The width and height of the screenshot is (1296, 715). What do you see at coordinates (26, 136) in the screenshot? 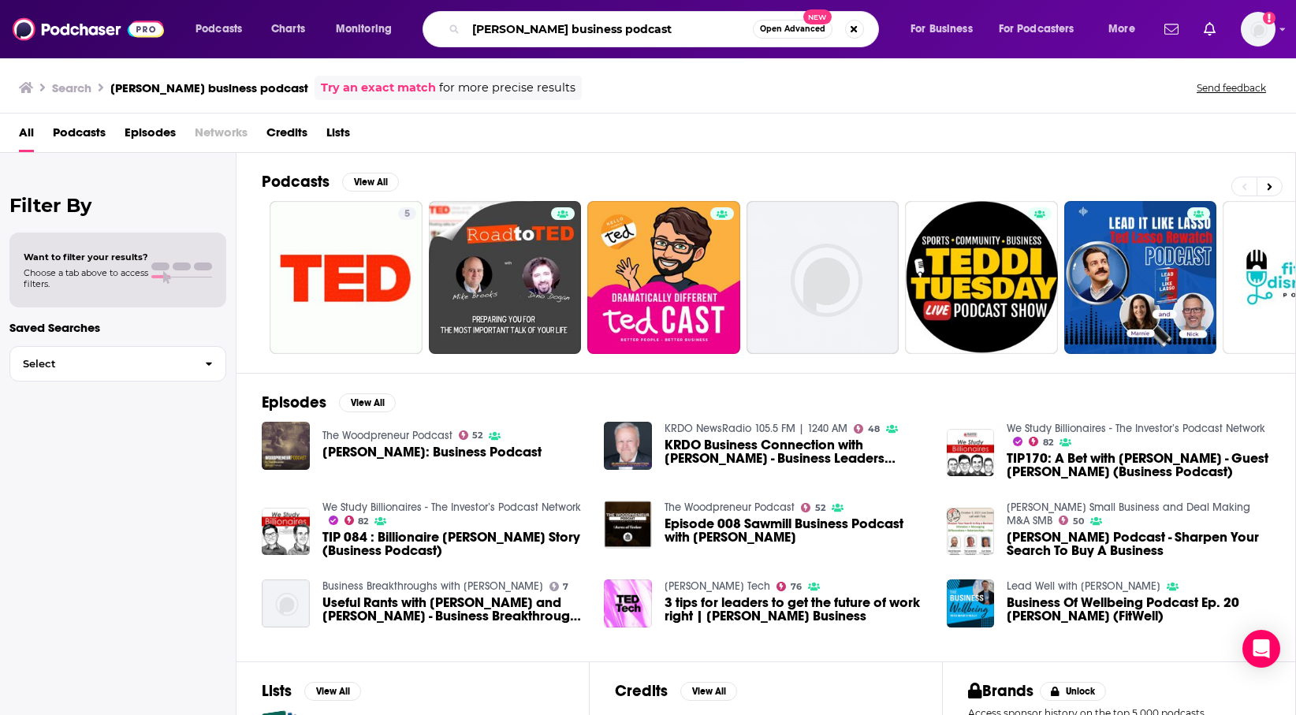
I see `span: All` at bounding box center [26, 136].